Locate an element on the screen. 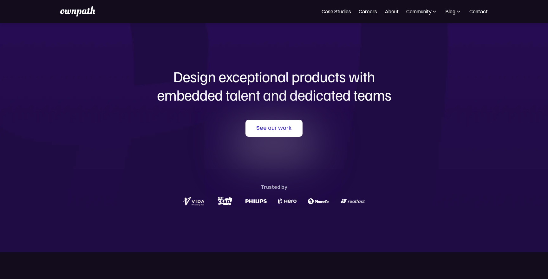 The image size is (548, 279). h1: Design exceptional products with embedded talent and dedicated teams is located at coordinates (274, 85).